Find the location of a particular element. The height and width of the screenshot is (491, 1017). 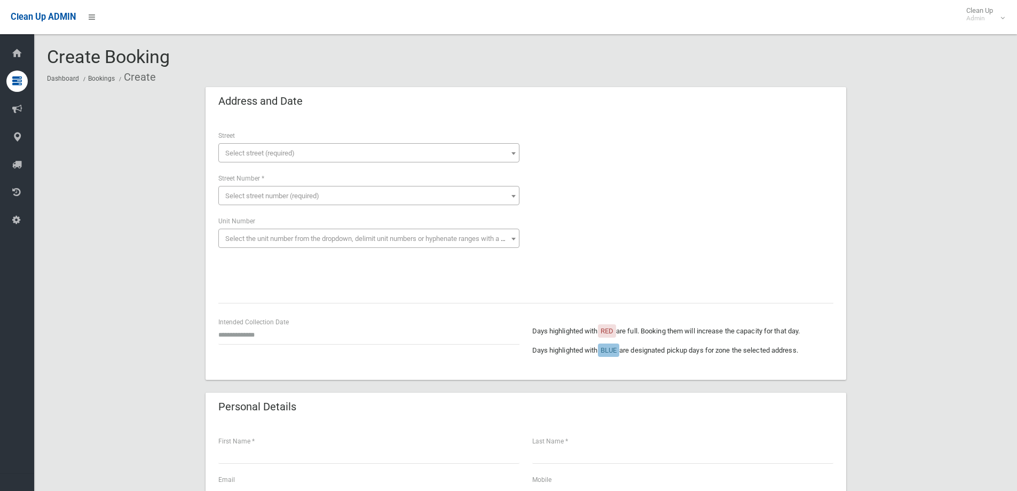

a: Bookings is located at coordinates (101, 78).